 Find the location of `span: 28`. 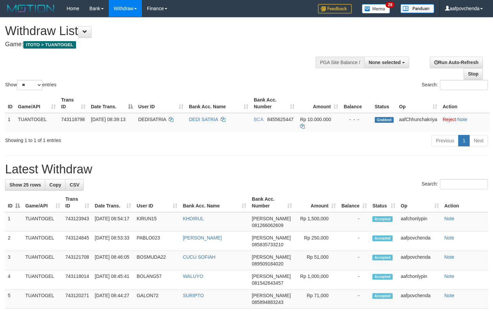

span: 28 is located at coordinates (390, 5).